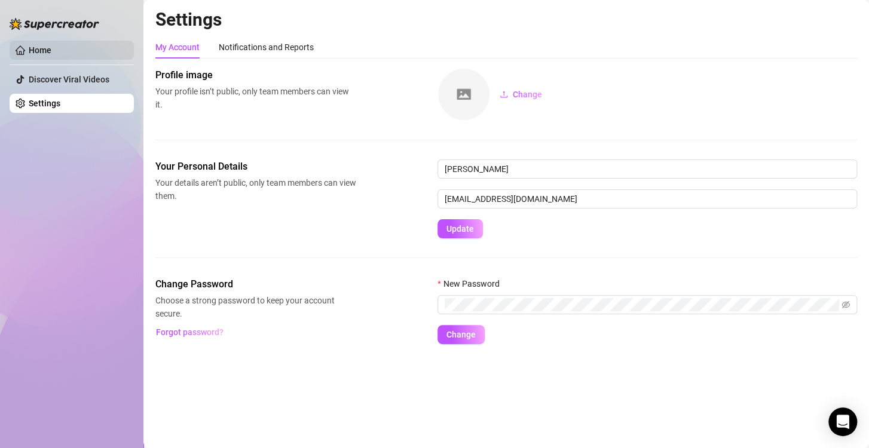 Image resolution: width=869 pixels, height=448 pixels. Describe the element at coordinates (647, 199) in the screenshot. I see `input: Enter new email` at that location.